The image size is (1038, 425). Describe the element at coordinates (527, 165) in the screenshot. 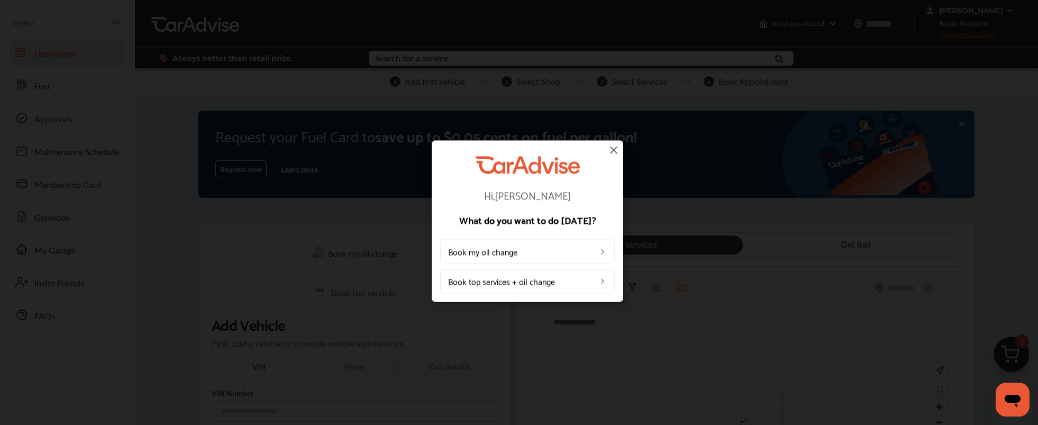

I see `img: CarAdvise Logo` at that location.